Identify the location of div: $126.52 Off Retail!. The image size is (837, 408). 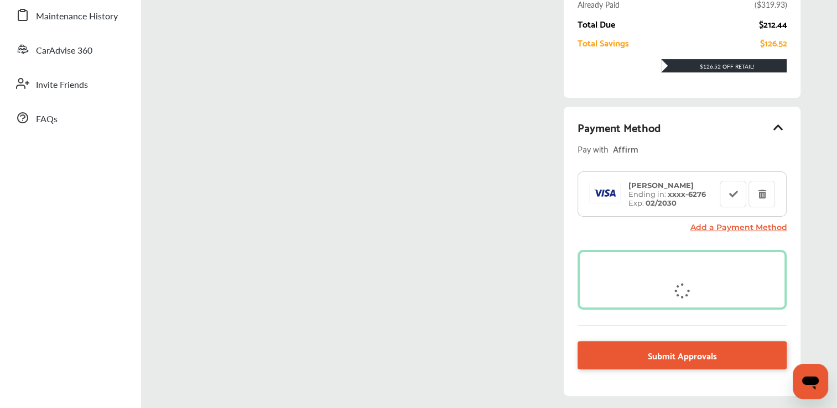
(723, 66).